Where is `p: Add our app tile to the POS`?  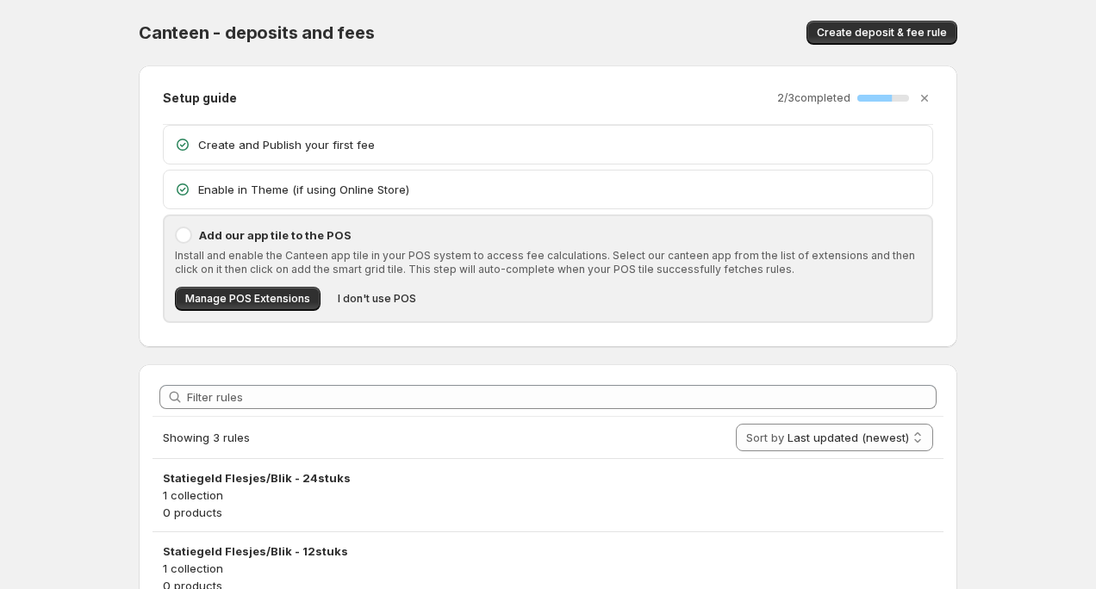 p: Add our app tile to the POS is located at coordinates (560, 235).